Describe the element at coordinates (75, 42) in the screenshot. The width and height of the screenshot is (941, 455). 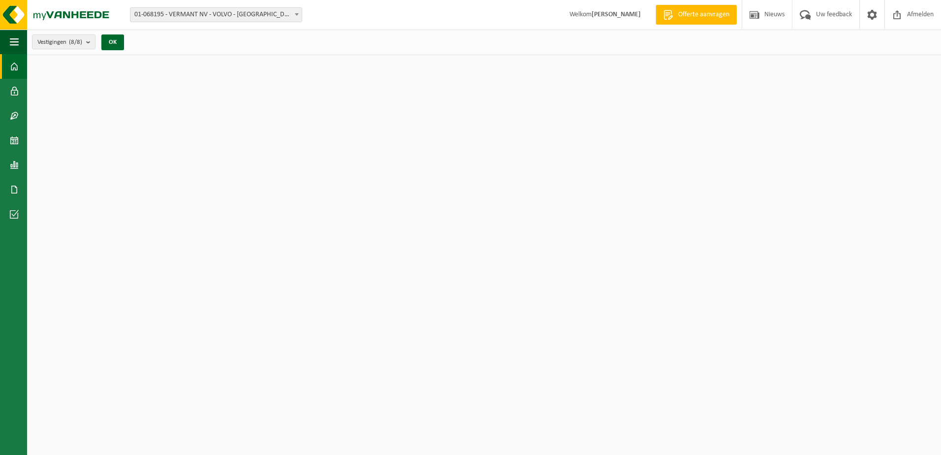
I see `count: (8/8)` at that location.